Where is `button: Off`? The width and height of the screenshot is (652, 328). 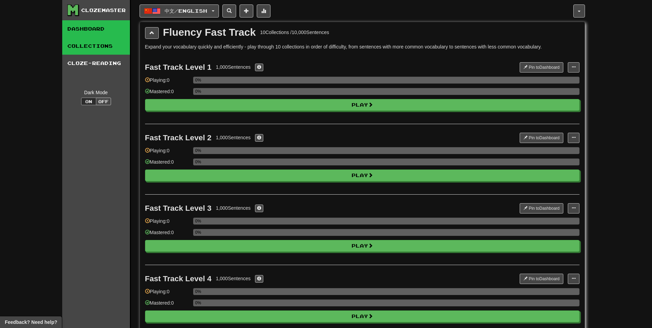 button: Off is located at coordinates (104, 101).